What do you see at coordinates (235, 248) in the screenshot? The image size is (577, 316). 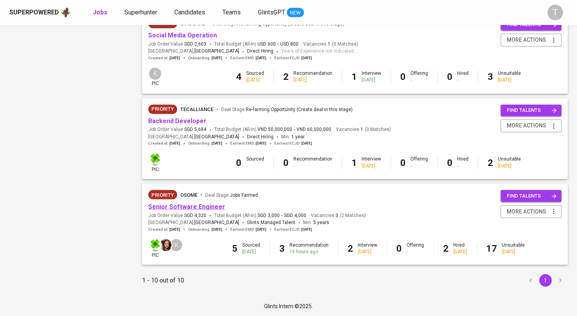 I see `b: 5` at bounding box center [235, 248].